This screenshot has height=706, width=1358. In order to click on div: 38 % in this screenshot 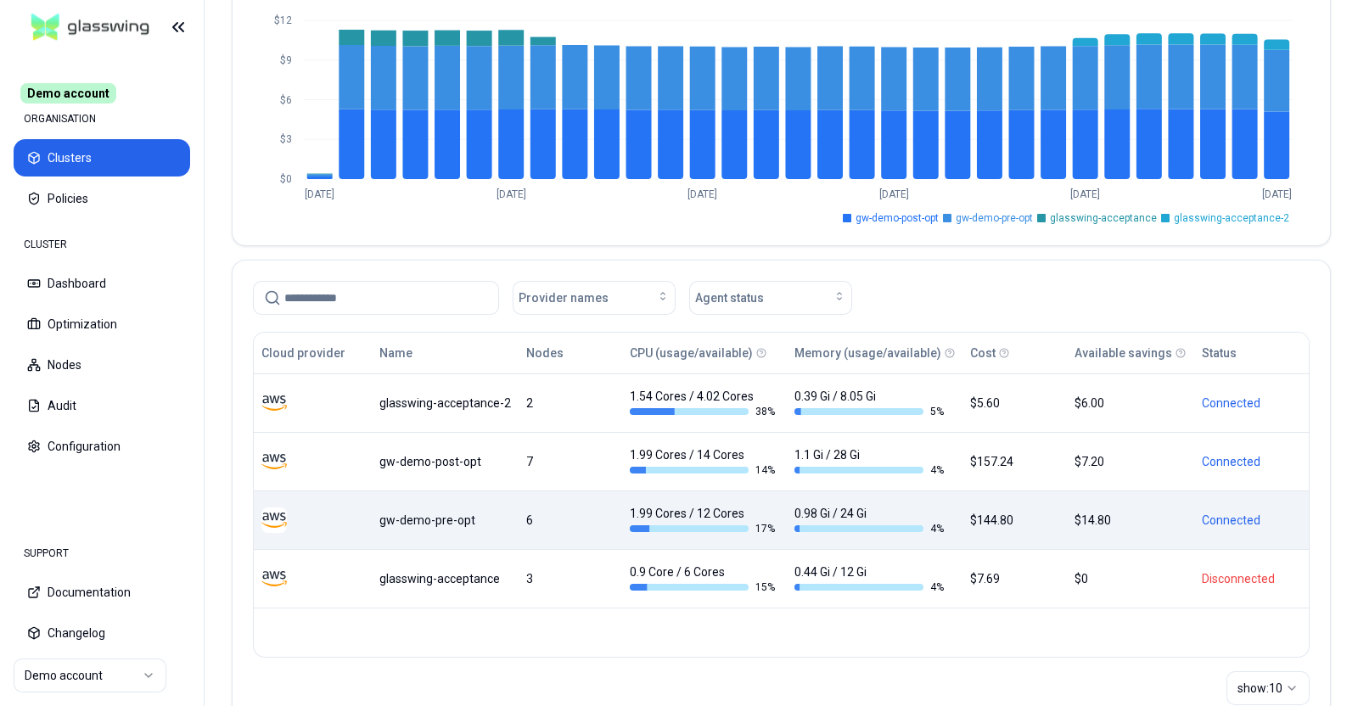, I will do `click(705, 412)`.